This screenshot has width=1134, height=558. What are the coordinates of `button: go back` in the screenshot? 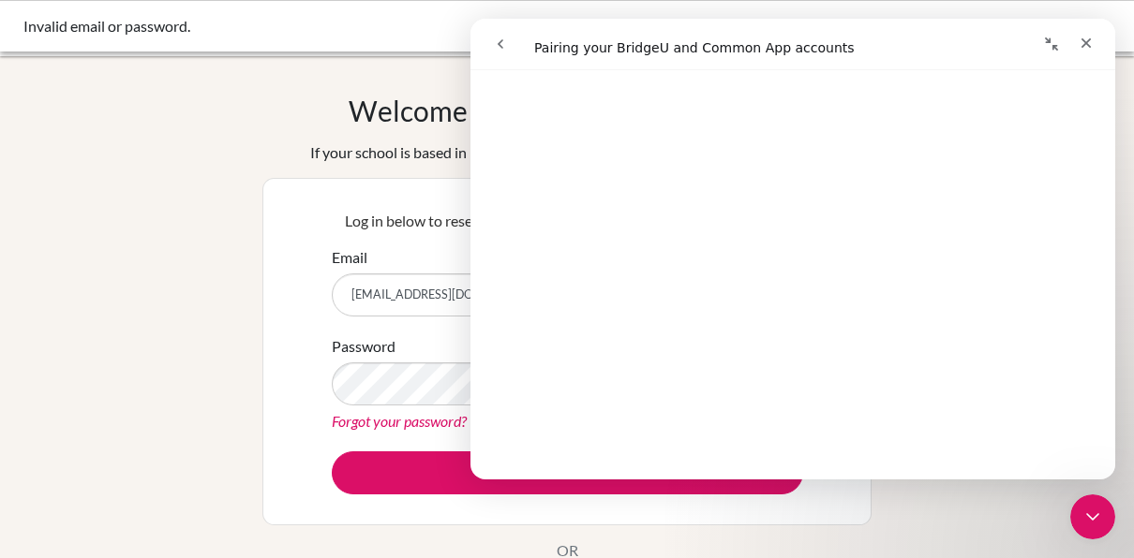 It's located at (30, 25).